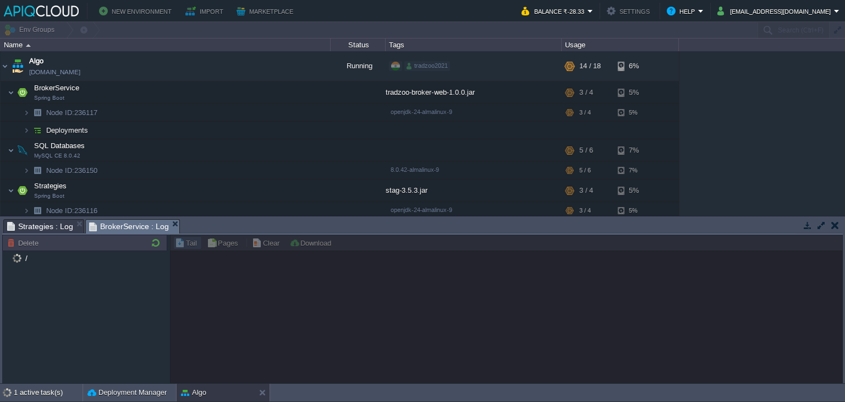  Describe the element at coordinates (72, 112) in the screenshot. I see `a: Node ID:236117` at that location.